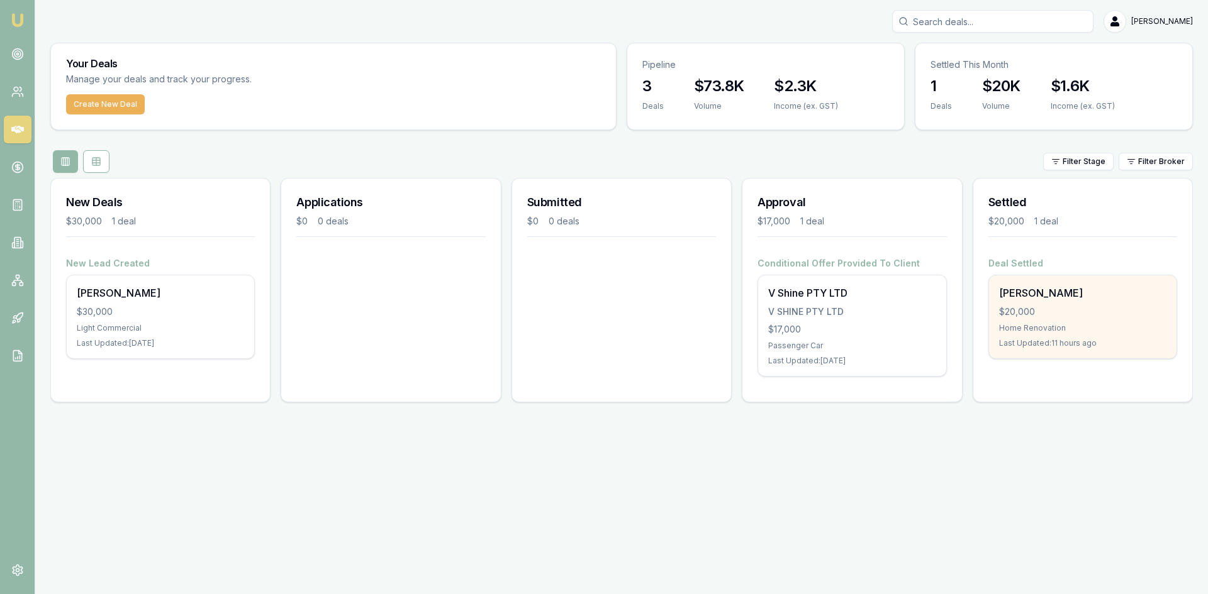  What do you see at coordinates (621, 203) in the screenshot?
I see `h3: Submitted` at bounding box center [621, 203].